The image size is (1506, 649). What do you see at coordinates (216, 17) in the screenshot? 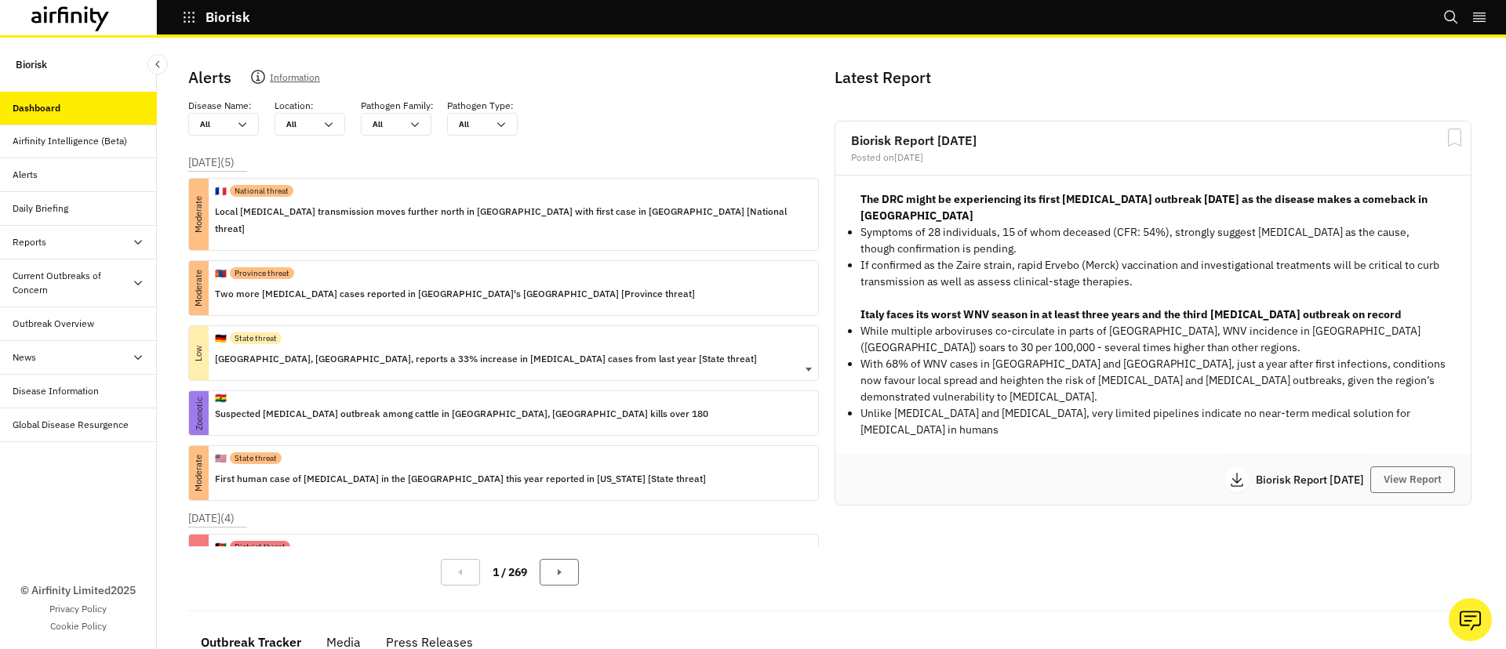
I see `button: Biorisk` at bounding box center [216, 17].